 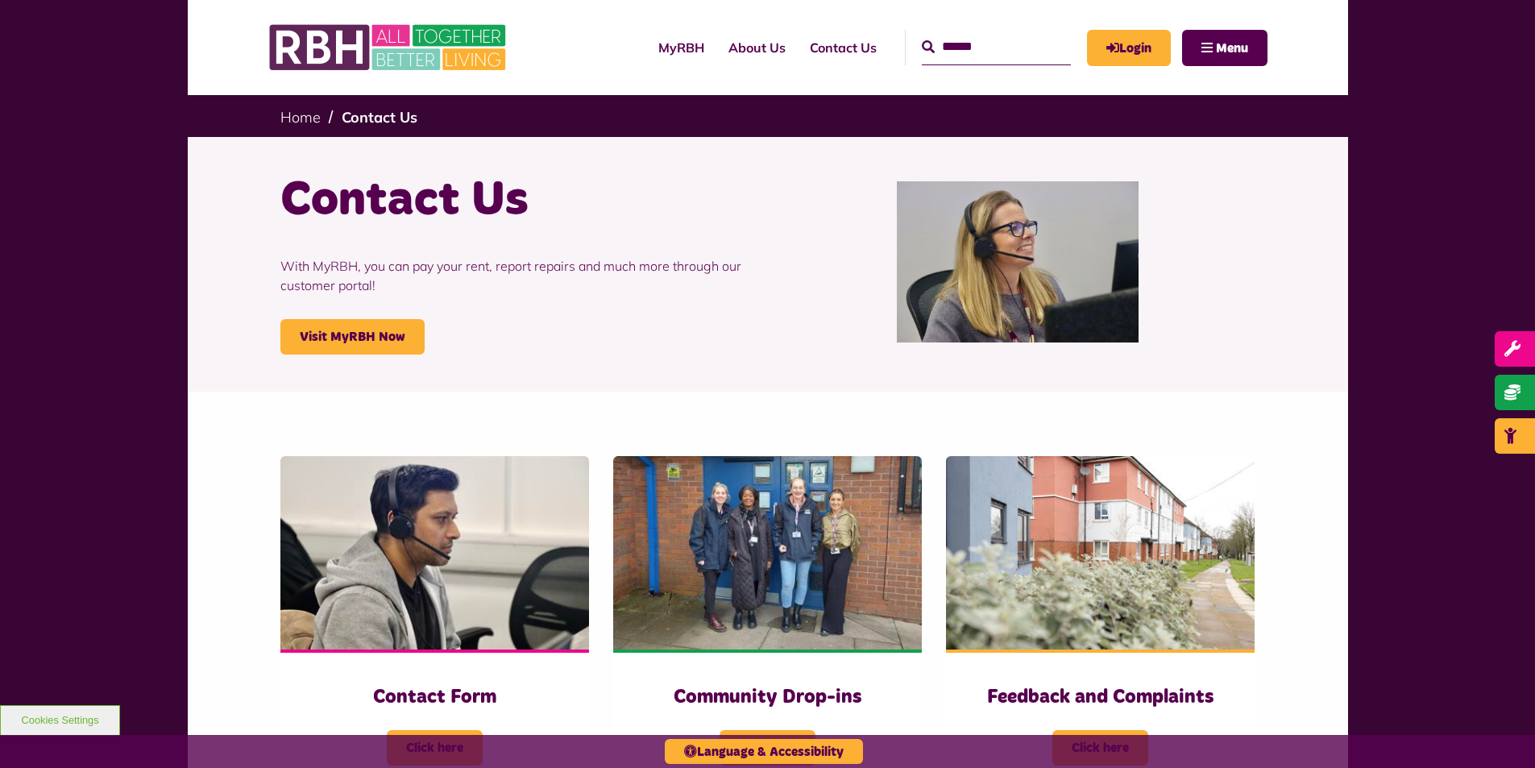 What do you see at coordinates (1224, 48) in the screenshot?
I see `button: Navigation` at bounding box center [1224, 48].